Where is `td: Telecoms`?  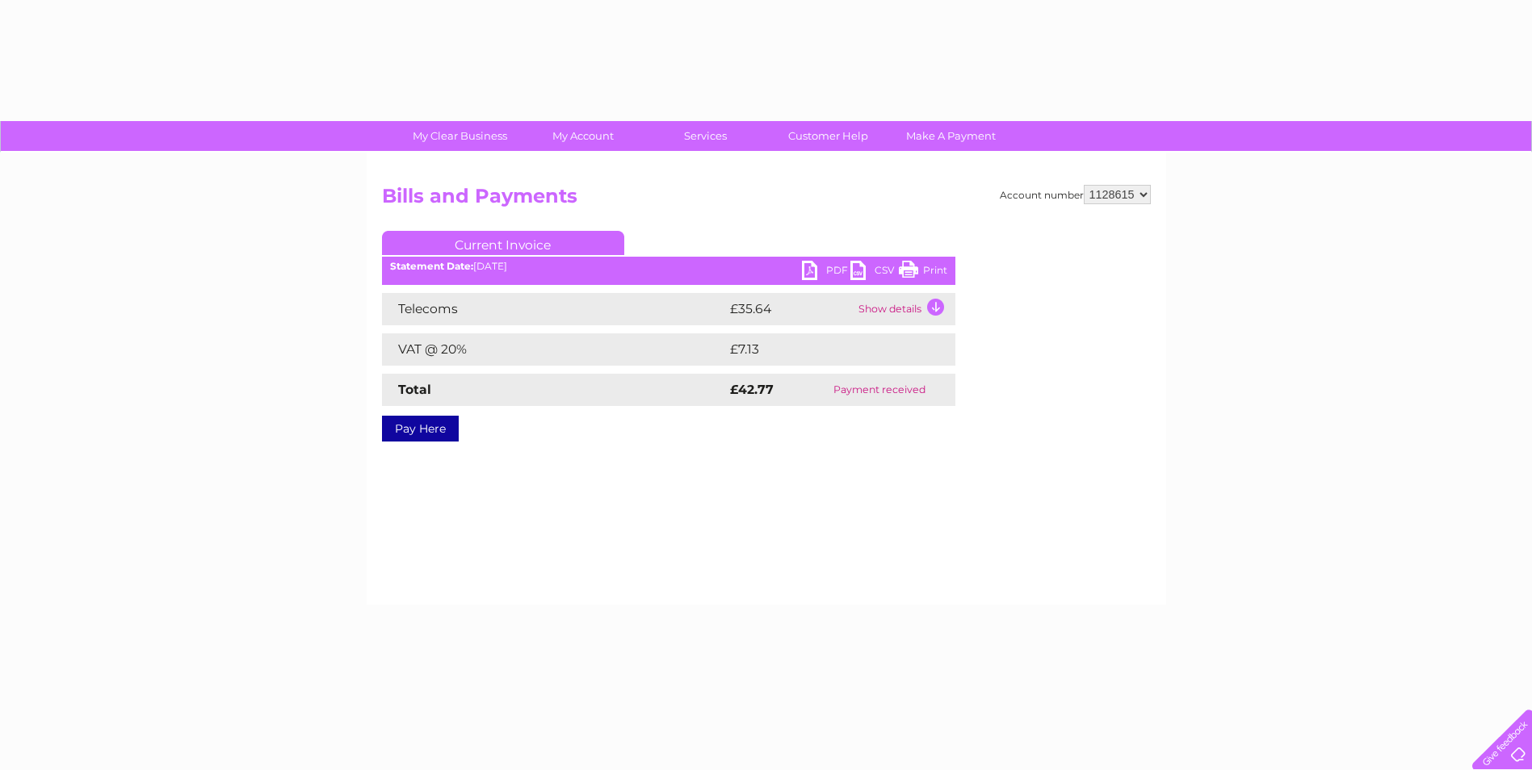 td: Telecoms is located at coordinates (554, 309).